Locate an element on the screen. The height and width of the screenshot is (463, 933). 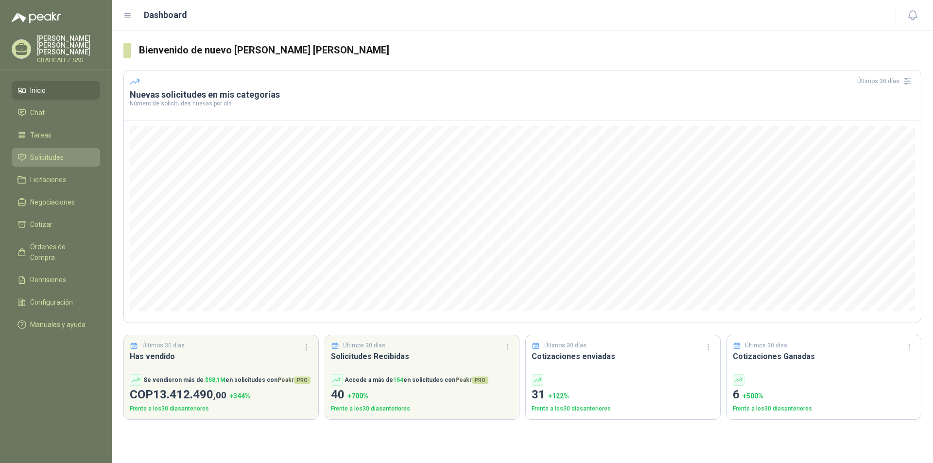
span: Cotizar is located at coordinates (41, 224).